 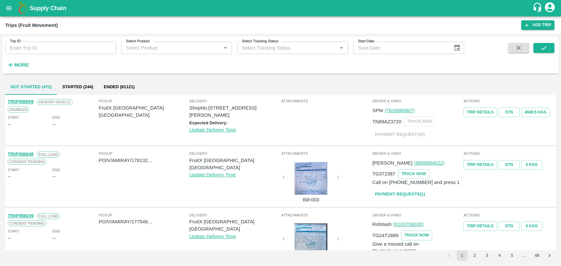 What do you see at coordinates (15, 41) in the screenshot?
I see `label: Trip ID` at bounding box center [15, 41].